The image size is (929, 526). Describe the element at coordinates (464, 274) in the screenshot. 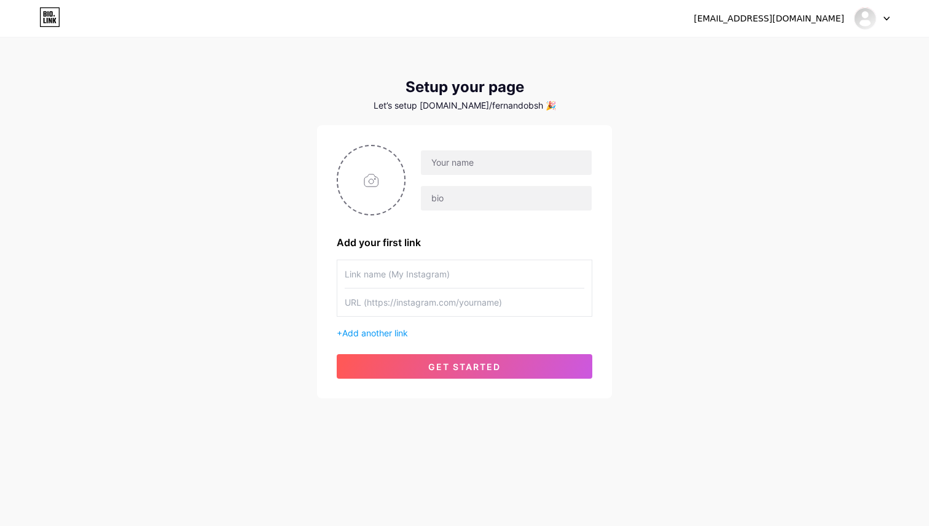

I see `input: Link name (My Instagram)` at that location.